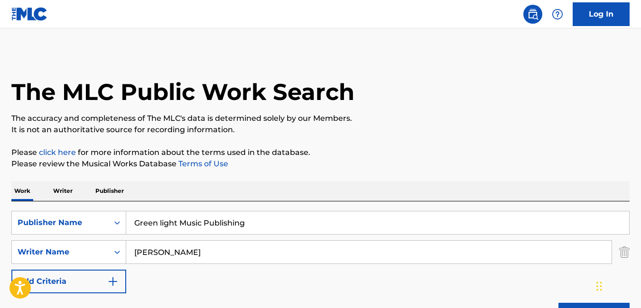 The height and width of the screenshot is (308, 641). I want to click on p: Work, so click(22, 191).